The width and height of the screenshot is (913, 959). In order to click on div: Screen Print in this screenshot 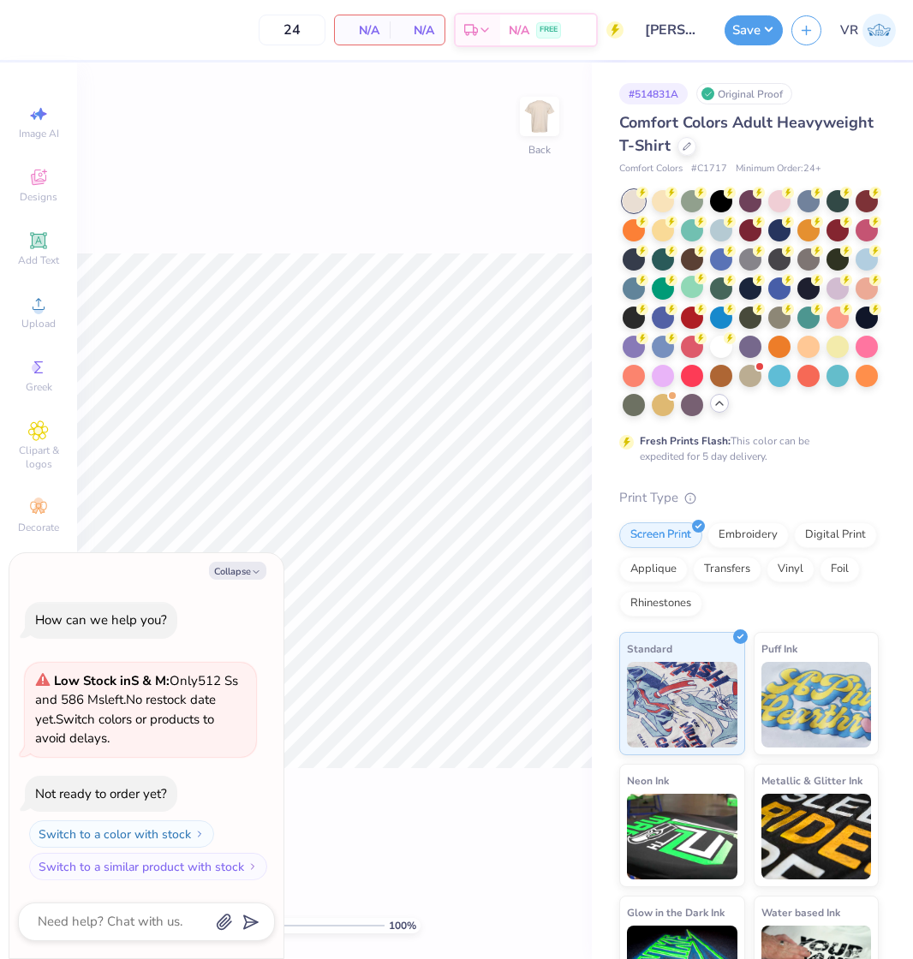, I will do `click(660, 535)`.